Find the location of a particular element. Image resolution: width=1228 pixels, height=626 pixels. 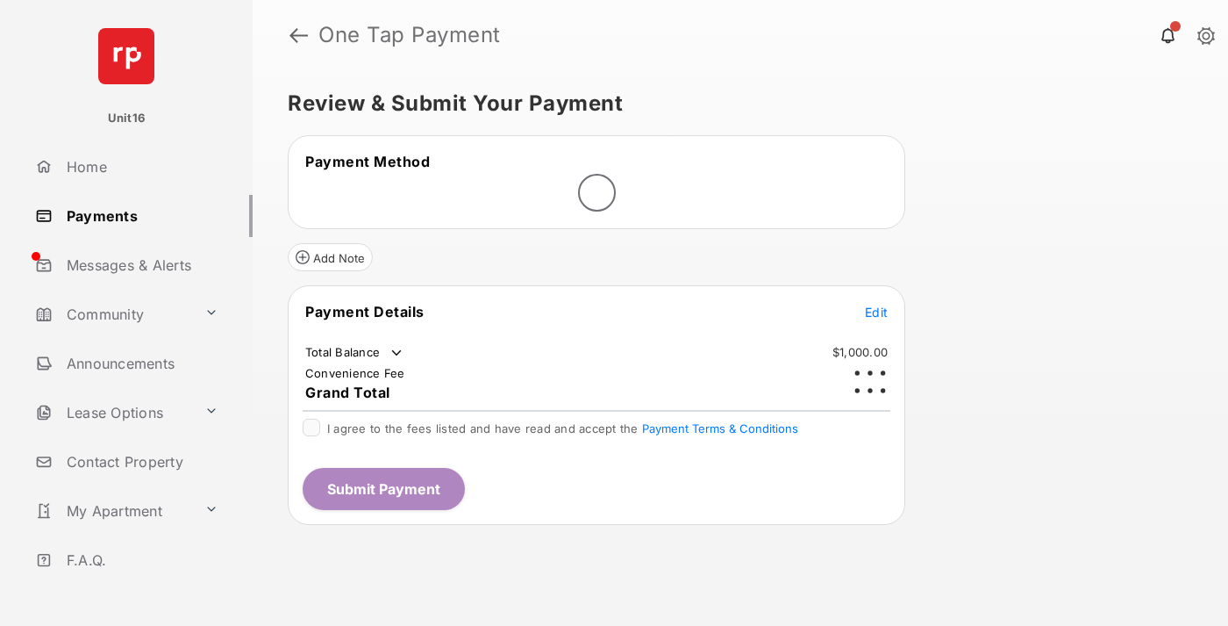

a: Lease Options is located at coordinates (112, 412).